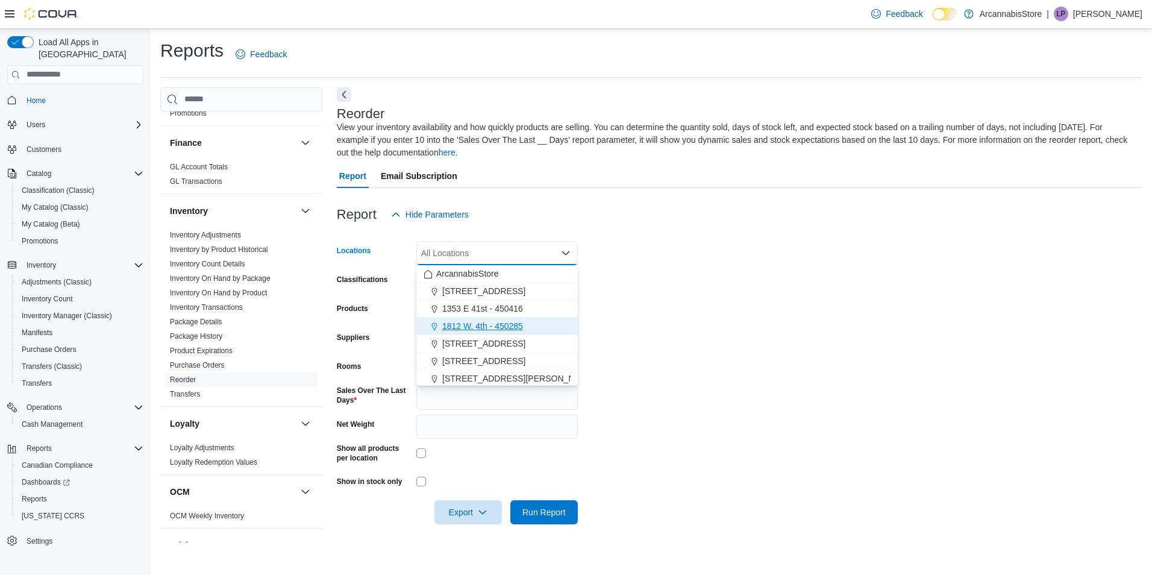  What do you see at coordinates (52, 366) in the screenshot?
I see `a: Transfers (Classic)` at bounding box center [52, 366].